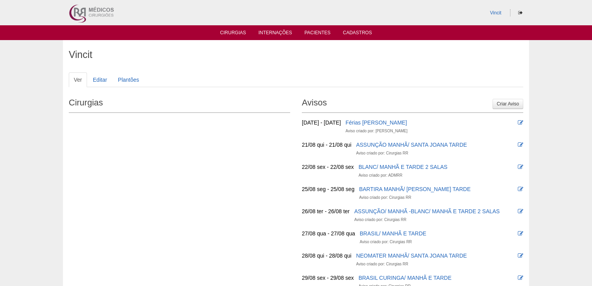 Image resolution: width=592 pixels, height=286 pixels. What do you see at coordinates (393, 233) in the screenshot?
I see `a: BRASIL/ MANHÃ E TARDE` at bounding box center [393, 233].